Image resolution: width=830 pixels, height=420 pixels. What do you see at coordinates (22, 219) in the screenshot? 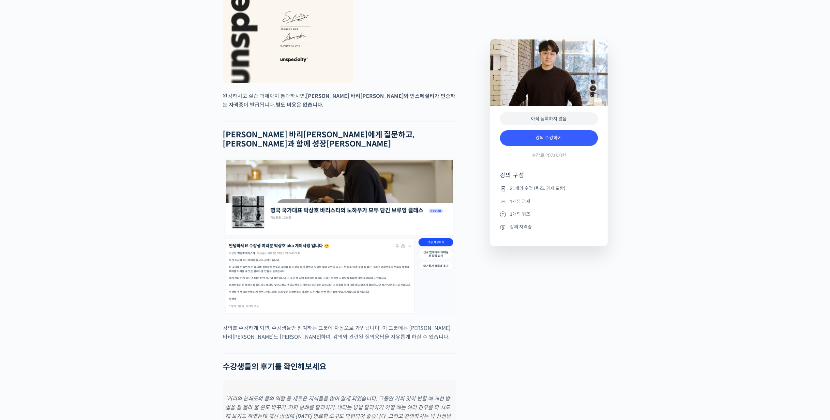
I see `span: 홈` at bounding box center [22, 219].